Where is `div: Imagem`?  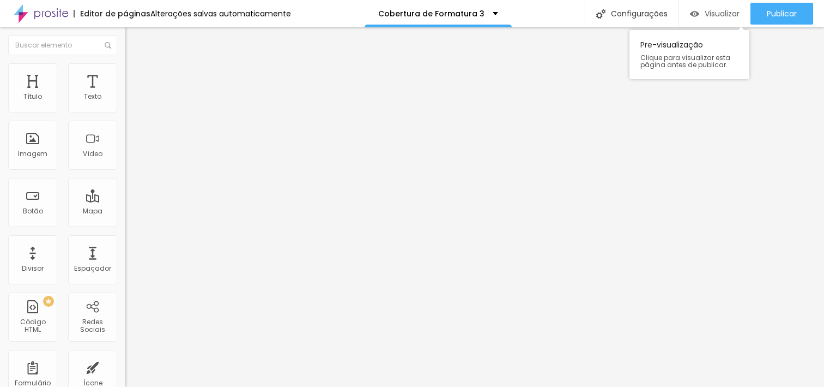
div: Imagem is located at coordinates (33, 154).